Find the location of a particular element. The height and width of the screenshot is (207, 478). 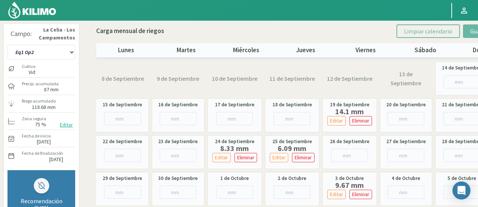

label: 24 de Septiembre is located at coordinates (235, 142).